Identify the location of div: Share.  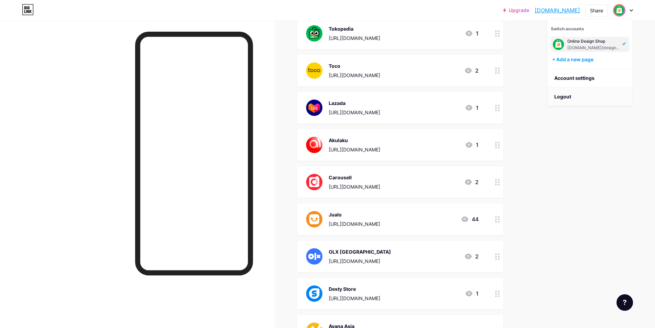
(597, 10).